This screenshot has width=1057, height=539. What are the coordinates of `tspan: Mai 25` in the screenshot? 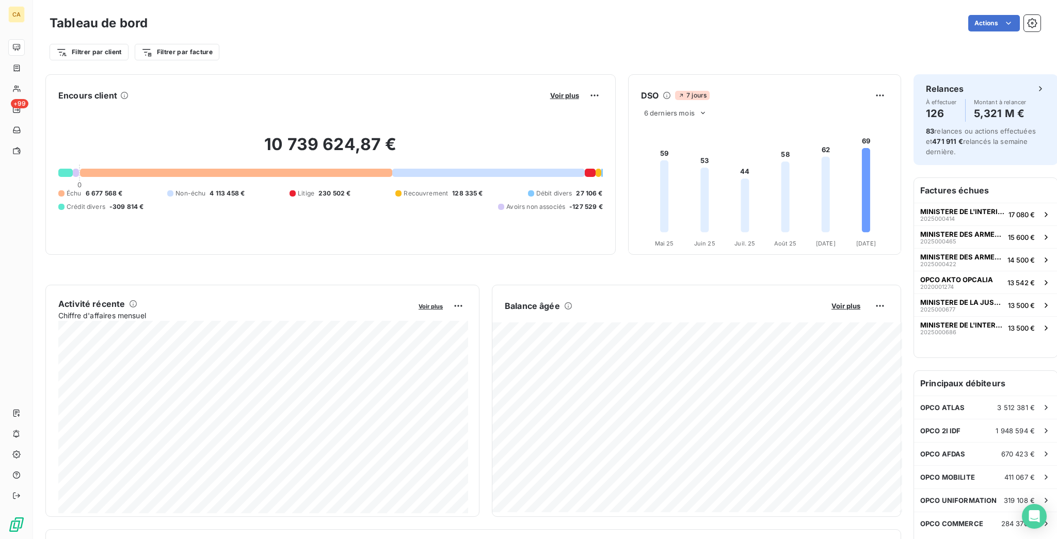 It's located at (664, 244).